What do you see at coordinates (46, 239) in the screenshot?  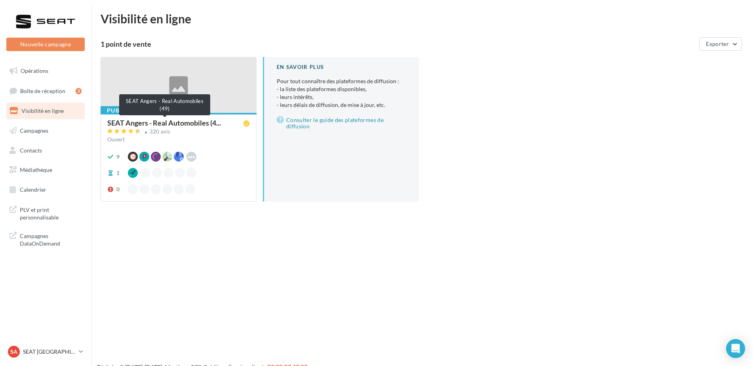 I see `a: Campagnes DataOnDemand` at bounding box center [46, 239].